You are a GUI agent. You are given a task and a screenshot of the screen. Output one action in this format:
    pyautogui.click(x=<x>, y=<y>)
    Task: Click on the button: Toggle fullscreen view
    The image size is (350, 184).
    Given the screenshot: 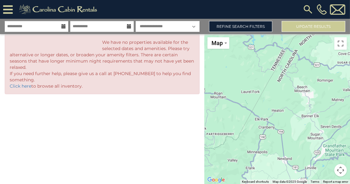 What is the action you would take?
    pyautogui.click(x=341, y=44)
    